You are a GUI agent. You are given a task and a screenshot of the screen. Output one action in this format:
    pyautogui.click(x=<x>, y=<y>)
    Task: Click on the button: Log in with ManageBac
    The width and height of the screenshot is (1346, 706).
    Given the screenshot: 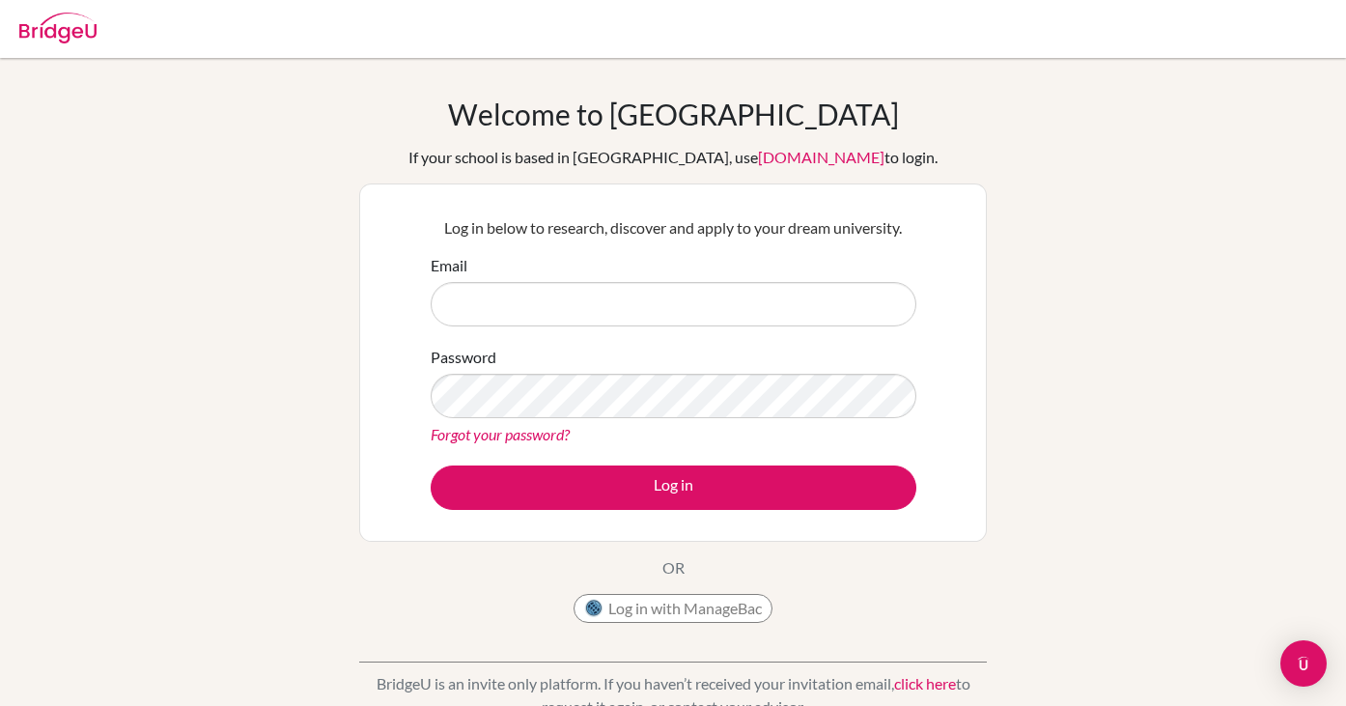 What is the action you would take?
    pyautogui.click(x=673, y=608)
    